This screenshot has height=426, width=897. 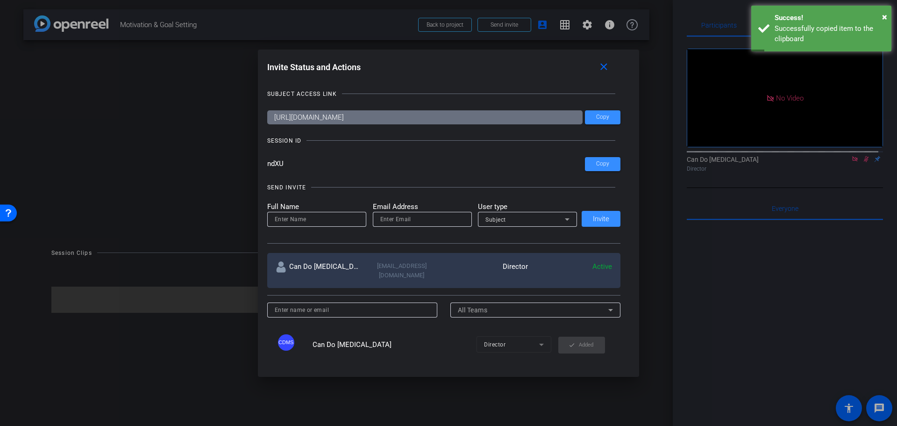 What do you see at coordinates (604, 67) in the screenshot?
I see `mat-icon: close` at bounding box center [604, 67].